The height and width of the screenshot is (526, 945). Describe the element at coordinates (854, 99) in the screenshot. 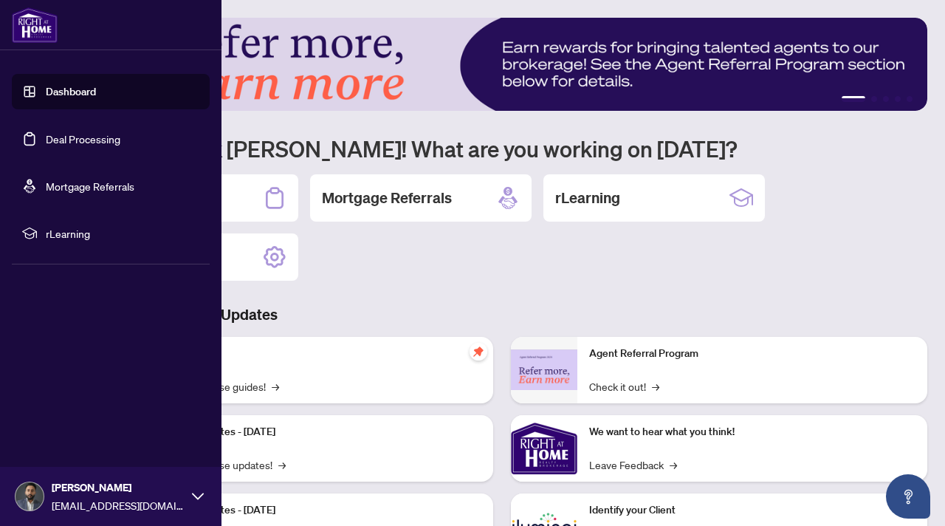

I see `button: 1` at that location.